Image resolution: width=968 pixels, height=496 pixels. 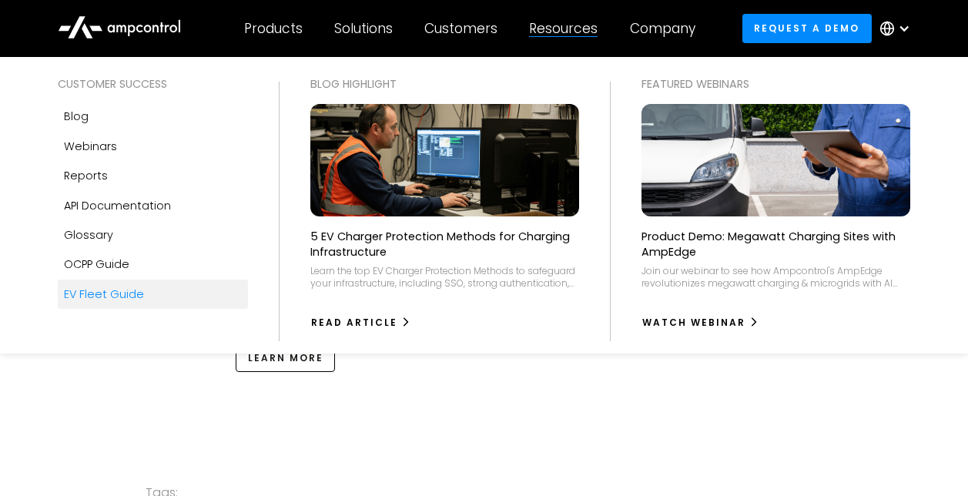 I want to click on p: 5 EV Charger Protection Methods for Charging Infrastructure, so click(x=444, y=244).